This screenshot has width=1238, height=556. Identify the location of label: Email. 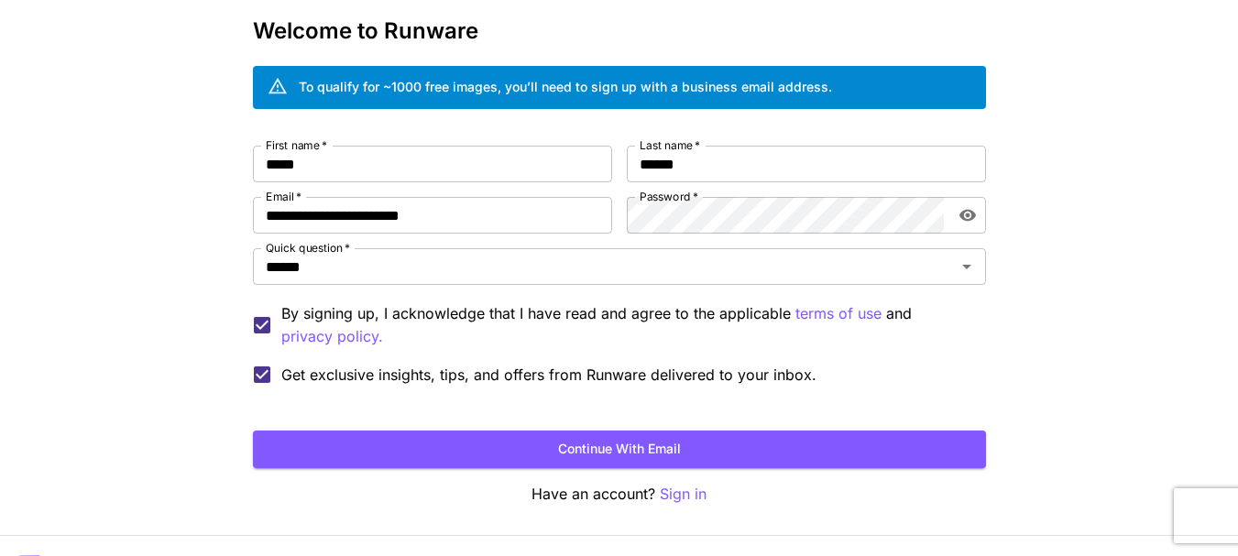
(283, 196).